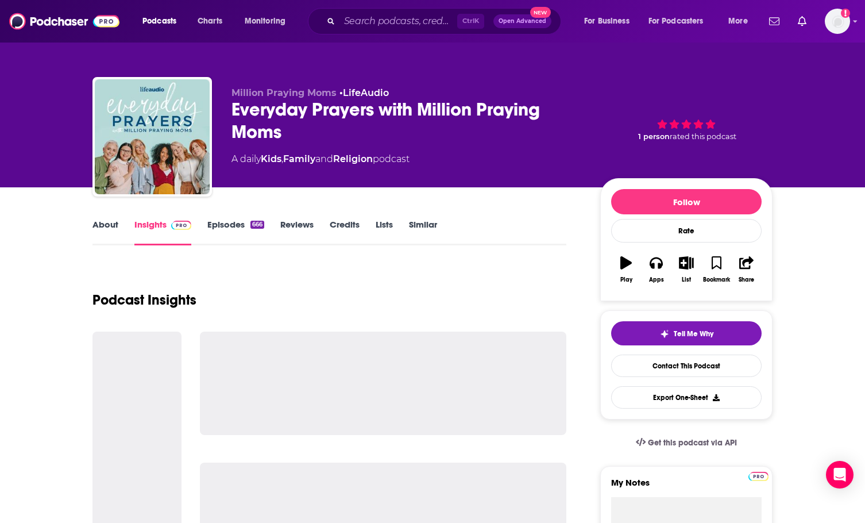 The height and width of the screenshot is (523, 865). What do you see at coordinates (265, 21) in the screenshot?
I see `span: Monitoring` at bounding box center [265, 21].